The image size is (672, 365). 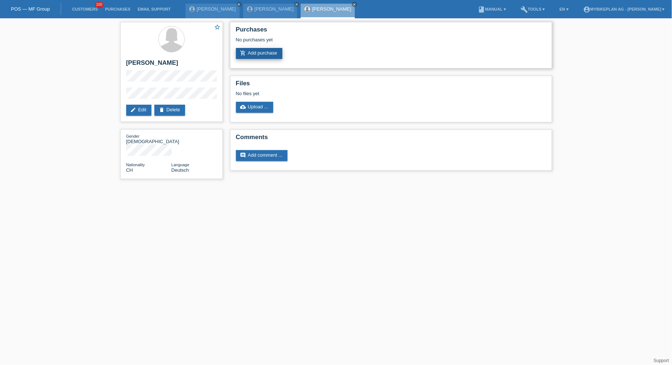 What do you see at coordinates (532, 9) in the screenshot?
I see `a: buildTools ▾` at bounding box center [532, 9].